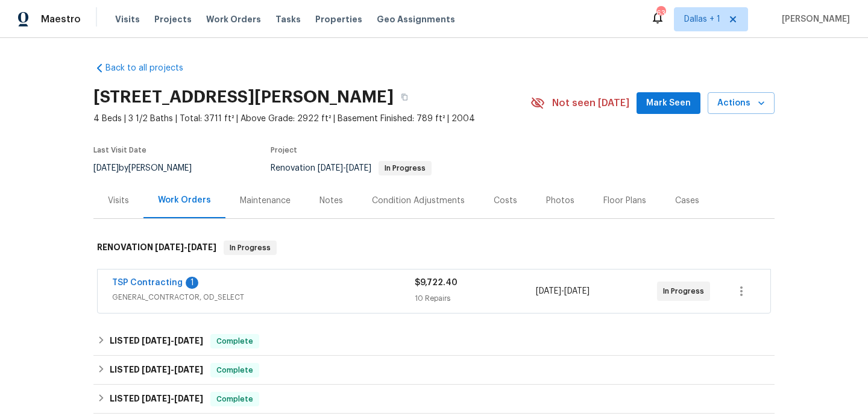  What do you see at coordinates (624, 201) in the screenshot?
I see `div: Floor Plans` at bounding box center [624, 201].